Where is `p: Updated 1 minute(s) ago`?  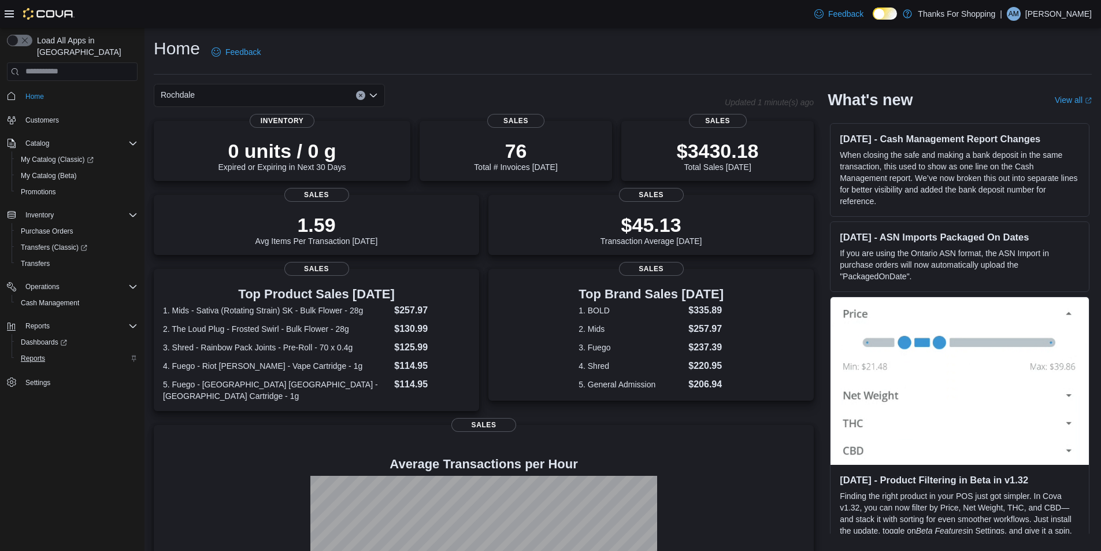
p: Updated 1 minute(s) ago is located at coordinates (769, 102).